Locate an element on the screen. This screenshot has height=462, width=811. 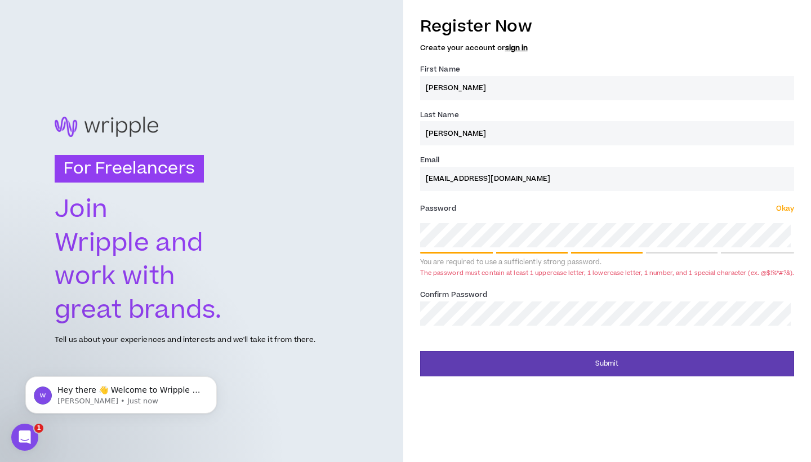
label: Confirm Password is located at coordinates (454, 294).